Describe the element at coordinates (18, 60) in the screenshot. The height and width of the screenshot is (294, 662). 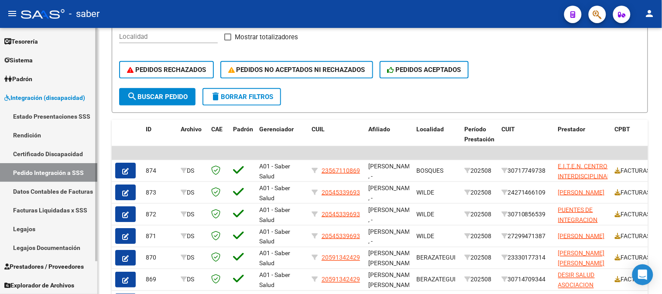
I see `span: Sistema` at that location.